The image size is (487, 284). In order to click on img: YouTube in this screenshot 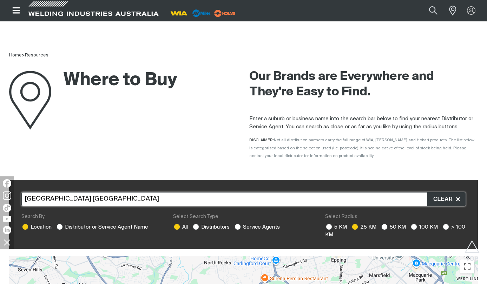, I will do `click(7, 219)`.